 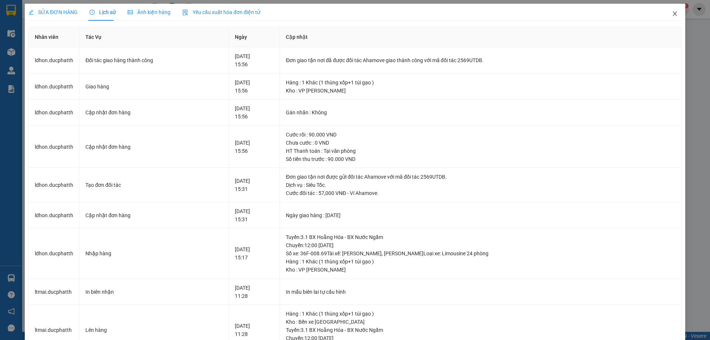 What do you see at coordinates (480, 292) in the screenshot?
I see `div: In mẫu biên lai tự cấu hình` at bounding box center [480, 292].